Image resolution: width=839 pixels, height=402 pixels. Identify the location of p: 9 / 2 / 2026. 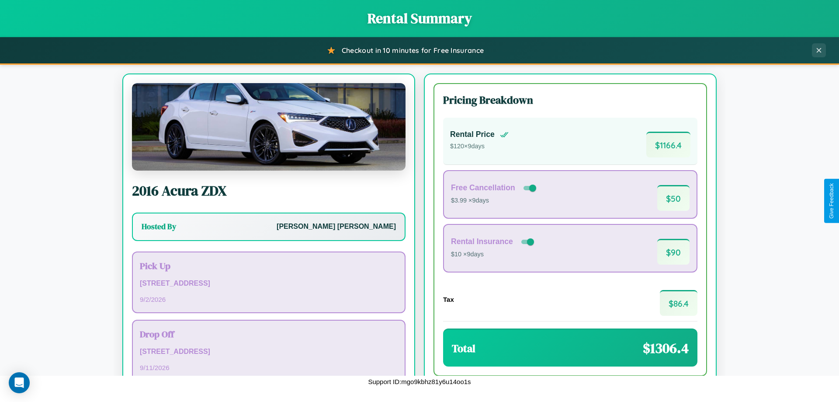
(269, 299).